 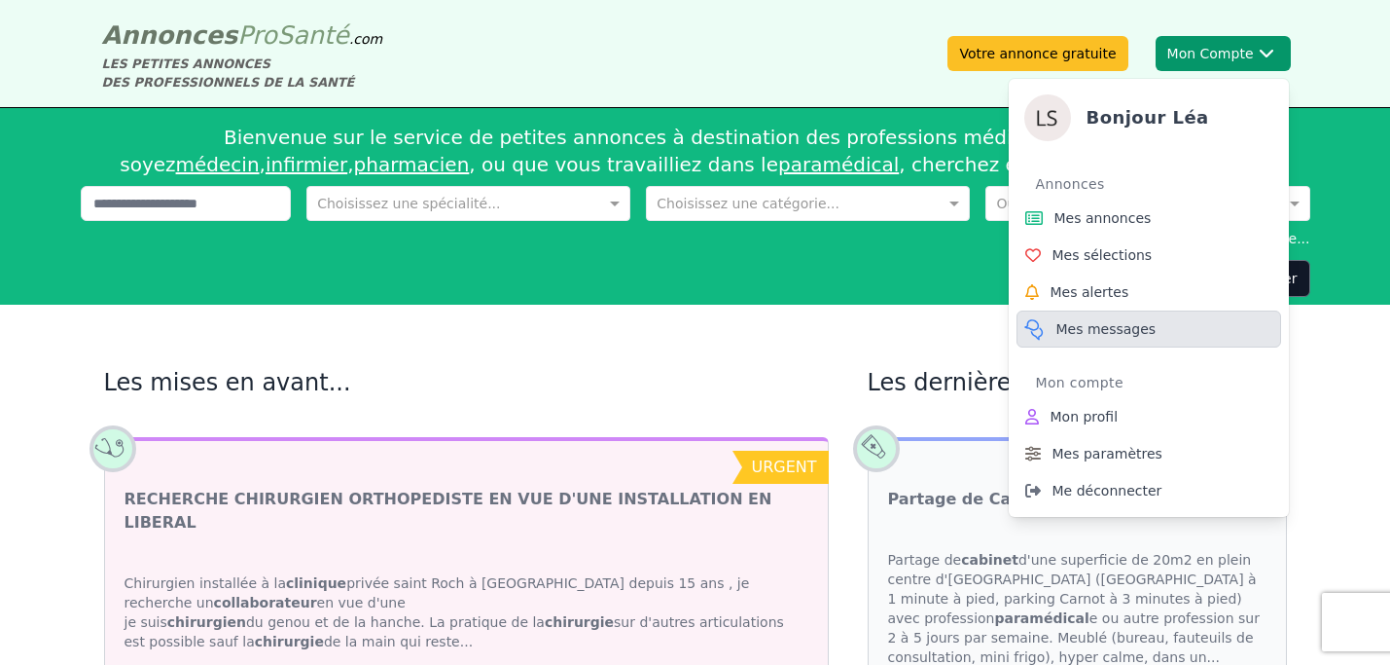 What do you see at coordinates (1041, 618) in the screenshot?
I see `strong: paramédical` at bounding box center [1041, 618].